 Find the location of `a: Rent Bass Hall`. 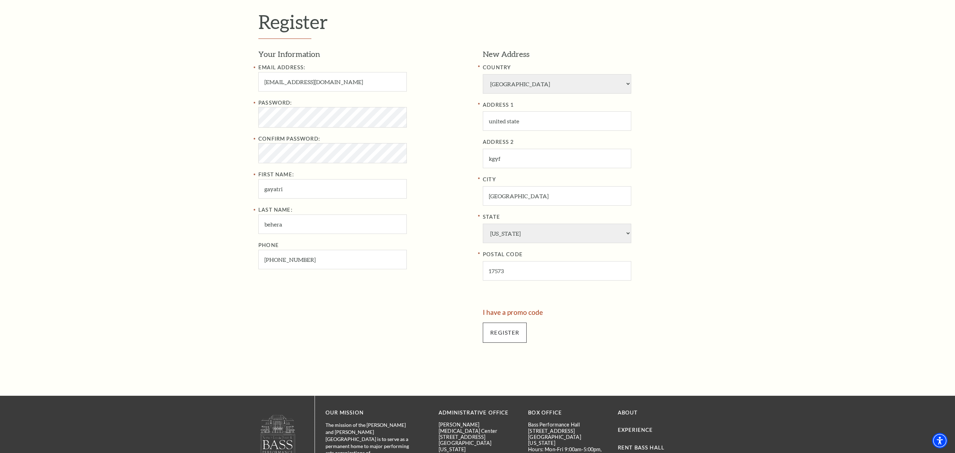

a: Rent Bass Hall is located at coordinates (641, 448).